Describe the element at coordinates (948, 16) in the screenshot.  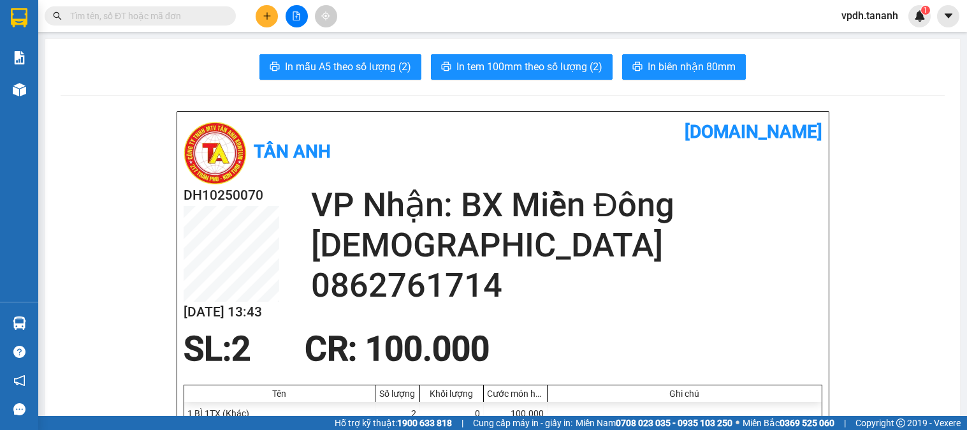
I see `button: caret-down` at that location.